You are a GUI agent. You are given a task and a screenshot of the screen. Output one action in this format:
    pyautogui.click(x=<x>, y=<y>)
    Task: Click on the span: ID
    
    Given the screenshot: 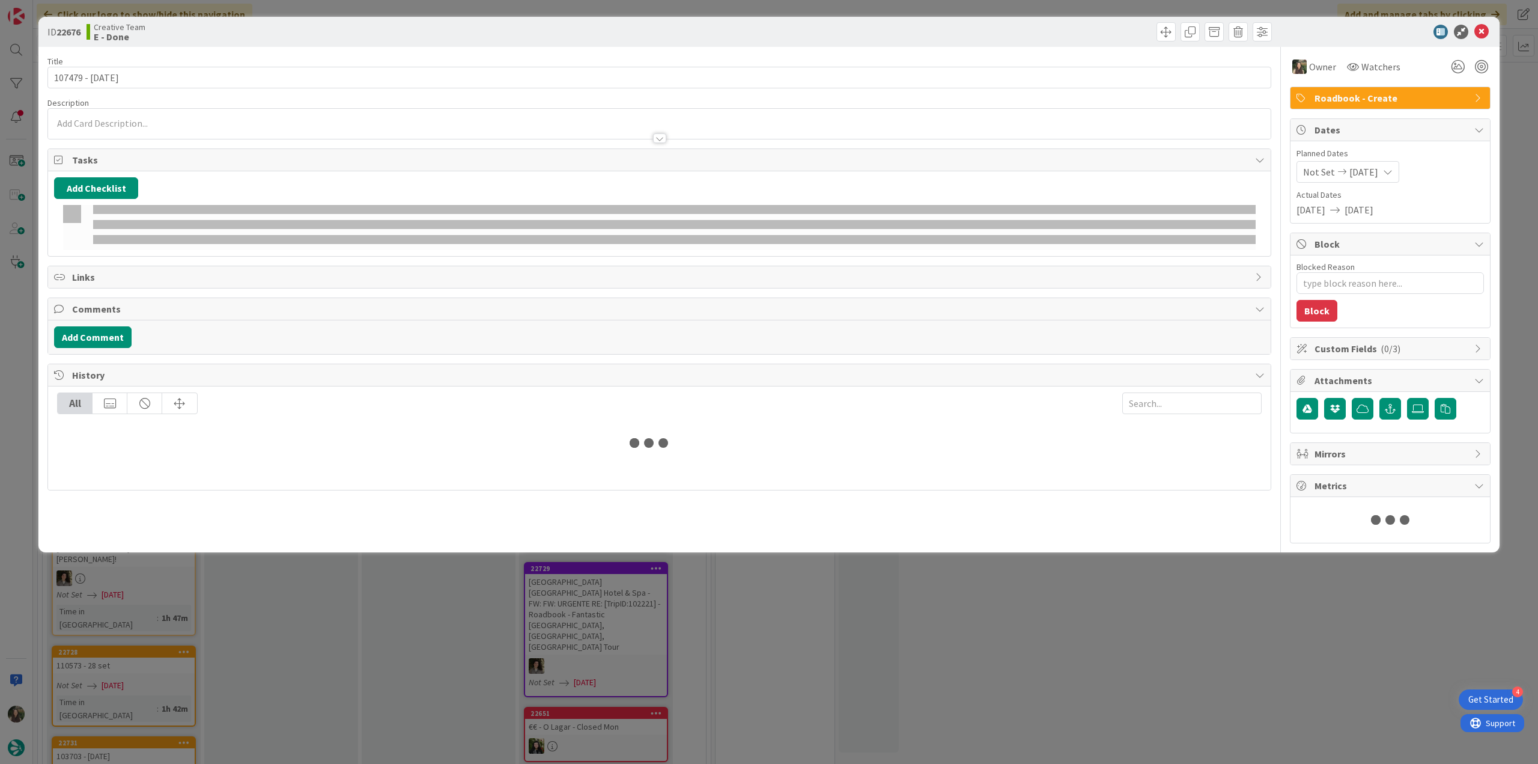 What is the action you would take?
    pyautogui.click(x=64, y=32)
    